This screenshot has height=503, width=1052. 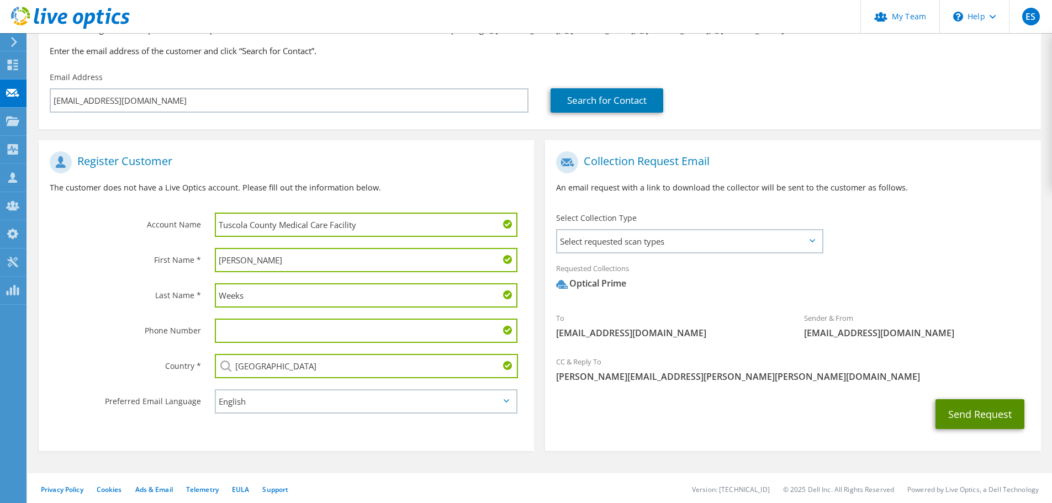 I want to click on span: ES, so click(x=1031, y=17).